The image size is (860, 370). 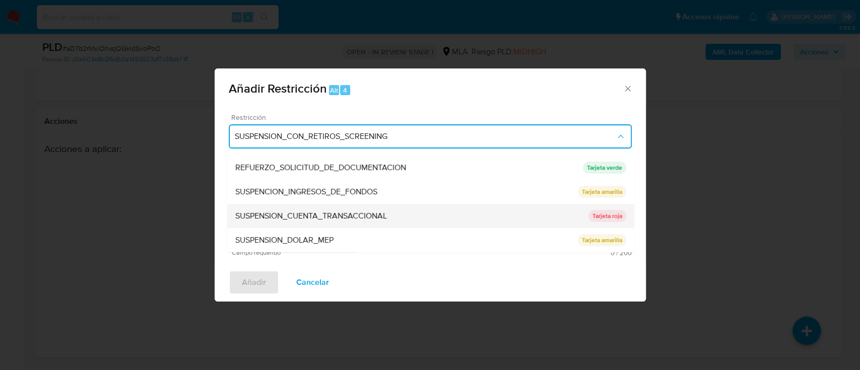 I want to click on span: Campo requerido, so click(x=331, y=253).